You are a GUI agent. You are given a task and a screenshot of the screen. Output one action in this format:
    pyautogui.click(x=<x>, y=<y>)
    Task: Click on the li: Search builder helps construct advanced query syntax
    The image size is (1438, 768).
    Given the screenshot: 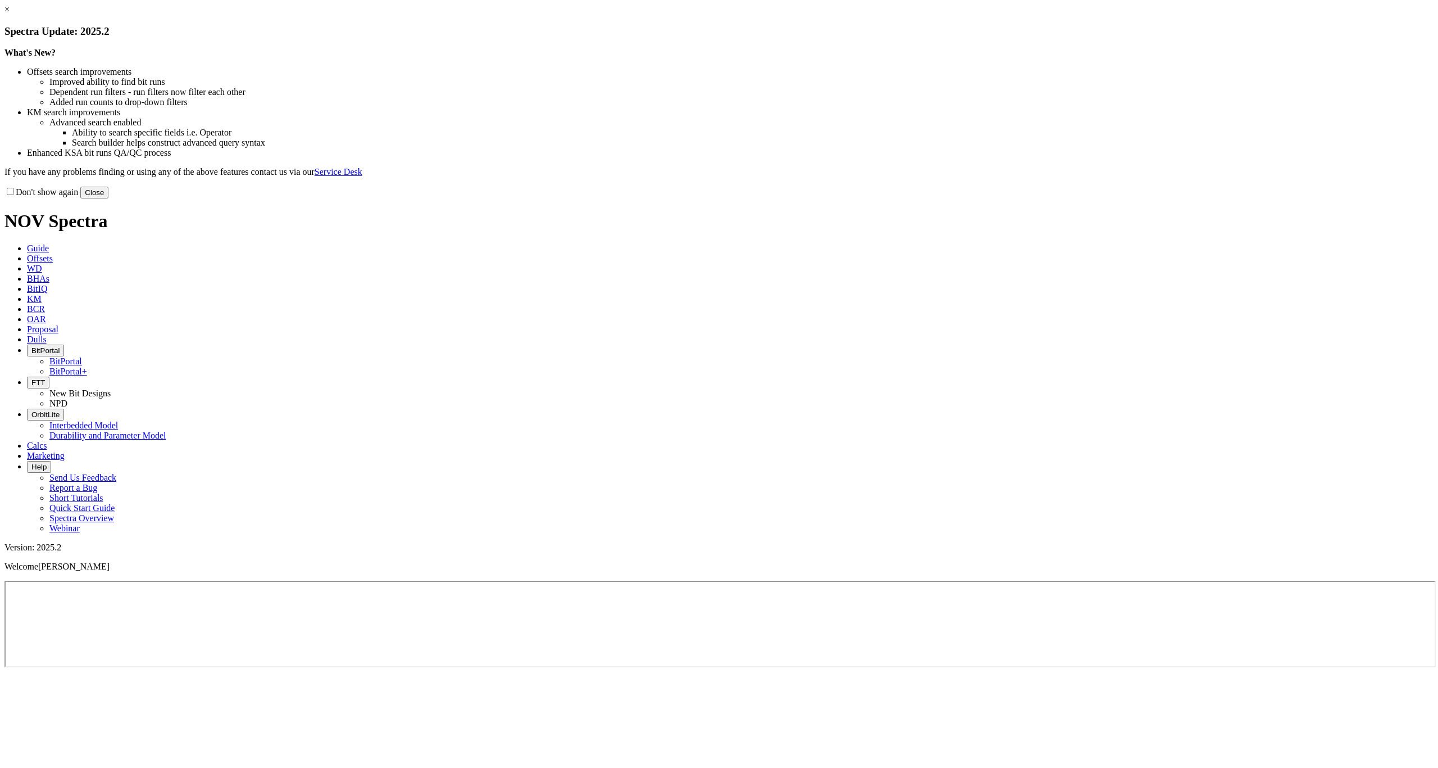 What is the action you would take?
    pyautogui.click(x=753, y=143)
    